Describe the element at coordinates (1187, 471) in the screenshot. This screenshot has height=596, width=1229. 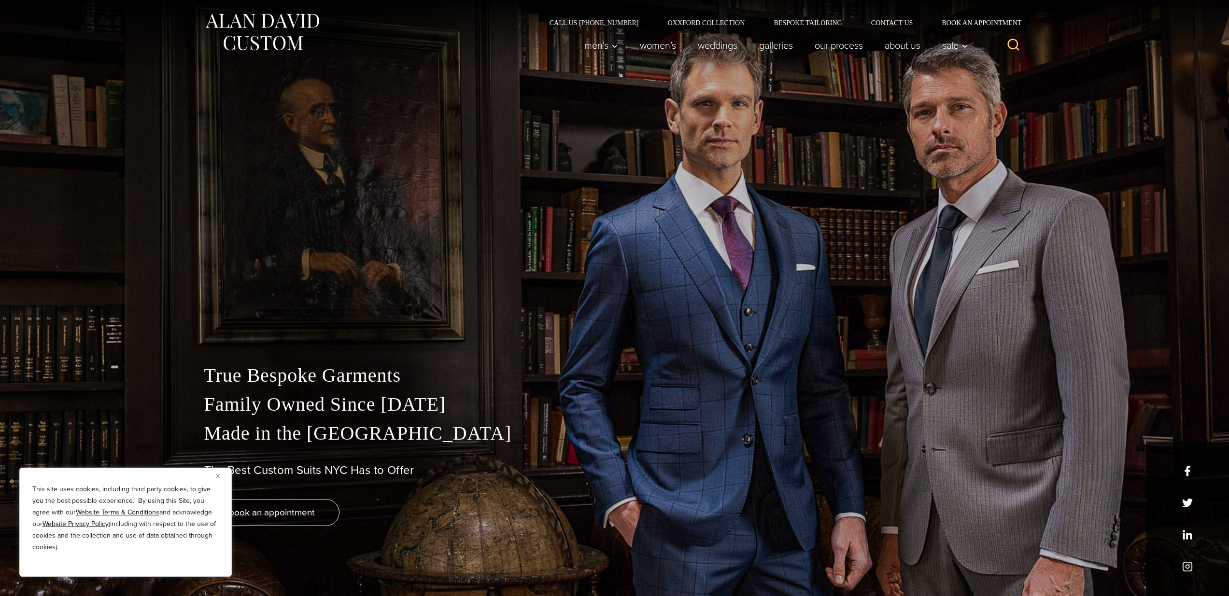
I see `a: facebook` at that location.